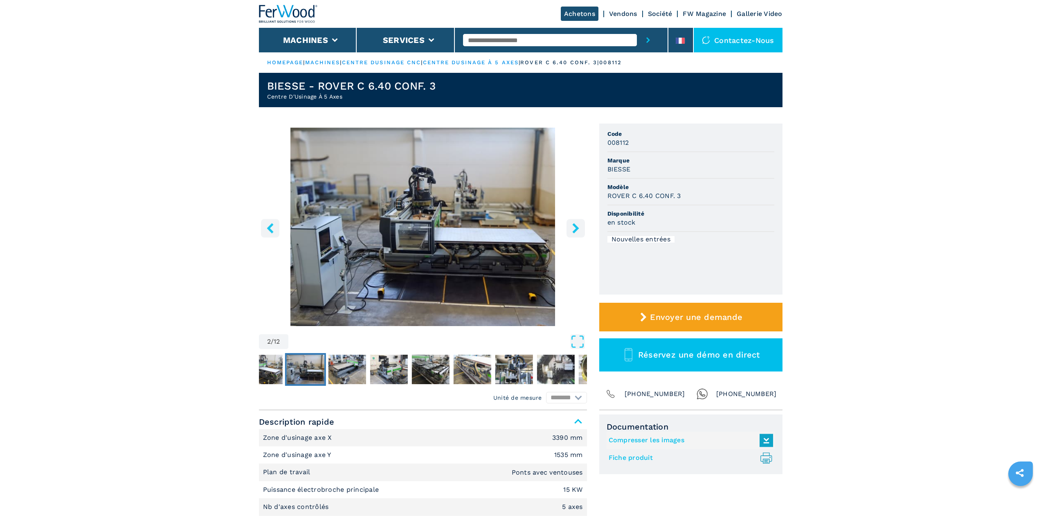 The width and height of the screenshot is (1041, 520). What do you see at coordinates (382, 62) in the screenshot?
I see `a: centre dusinage cnc` at bounding box center [382, 62].